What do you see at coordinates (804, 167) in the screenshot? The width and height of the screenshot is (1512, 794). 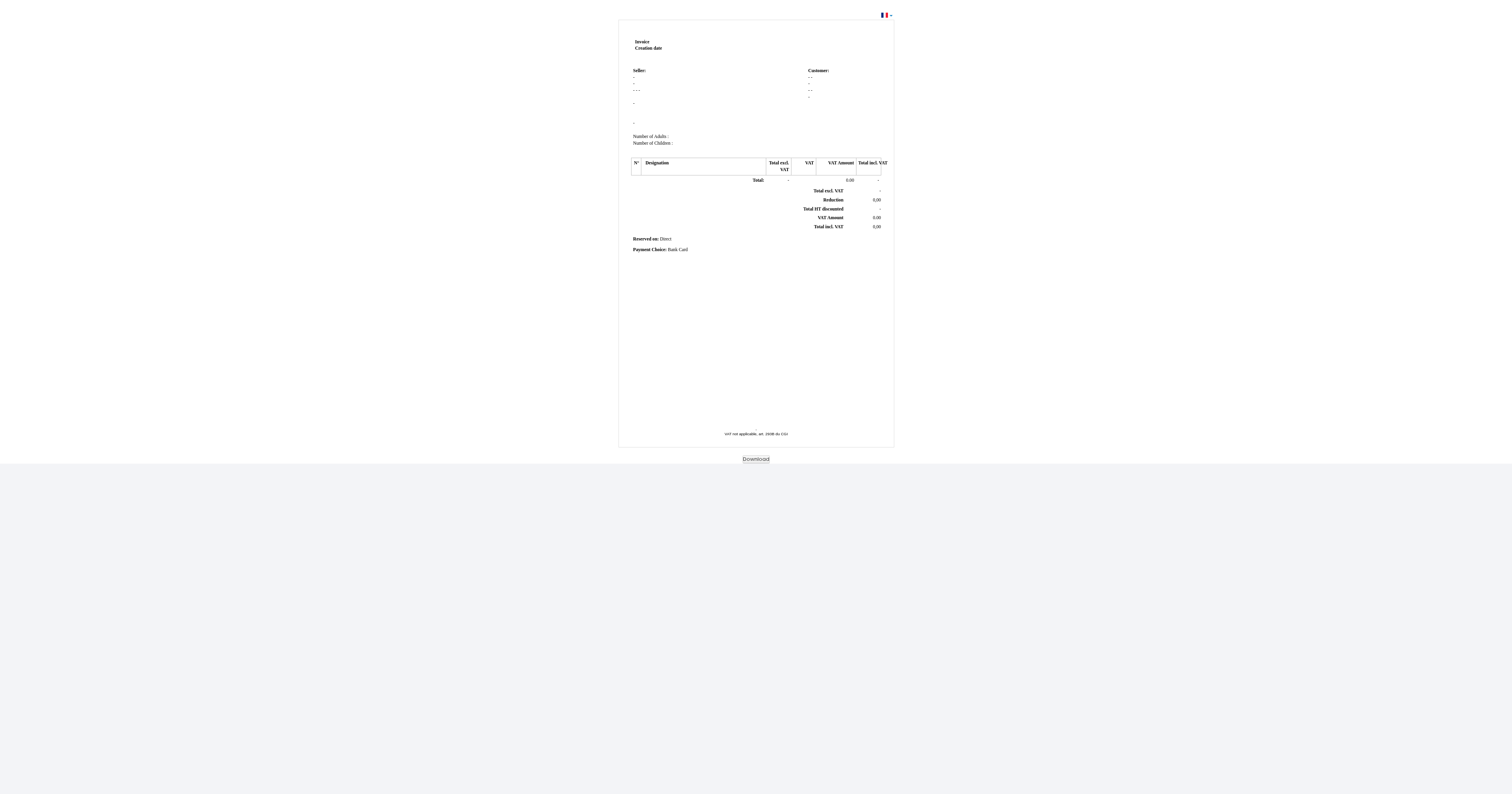 I see `th: VAT` at bounding box center [804, 167].